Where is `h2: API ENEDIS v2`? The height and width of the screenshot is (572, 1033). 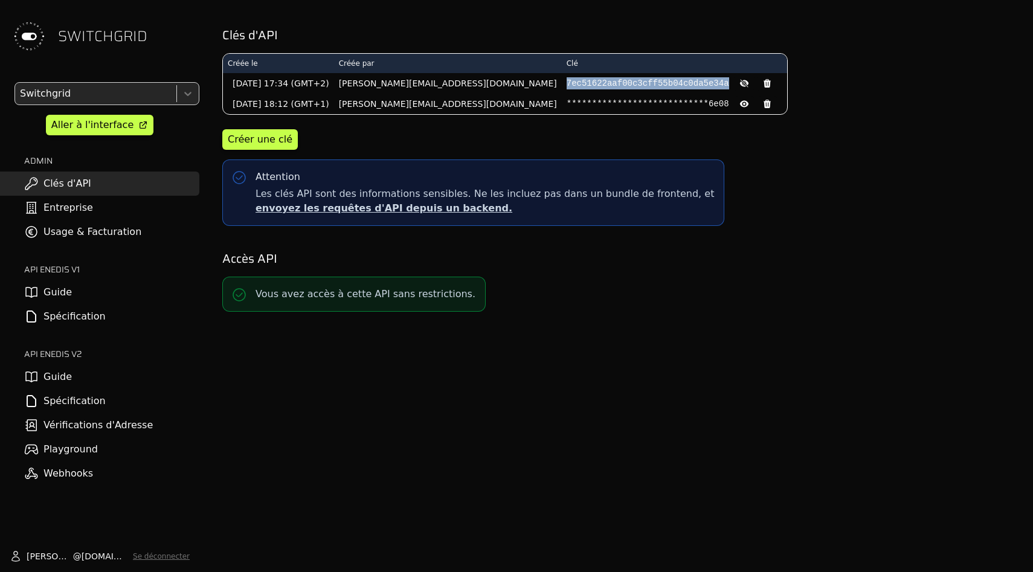 h2: API ENEDIS v2 is located at coordinates (112, 354).